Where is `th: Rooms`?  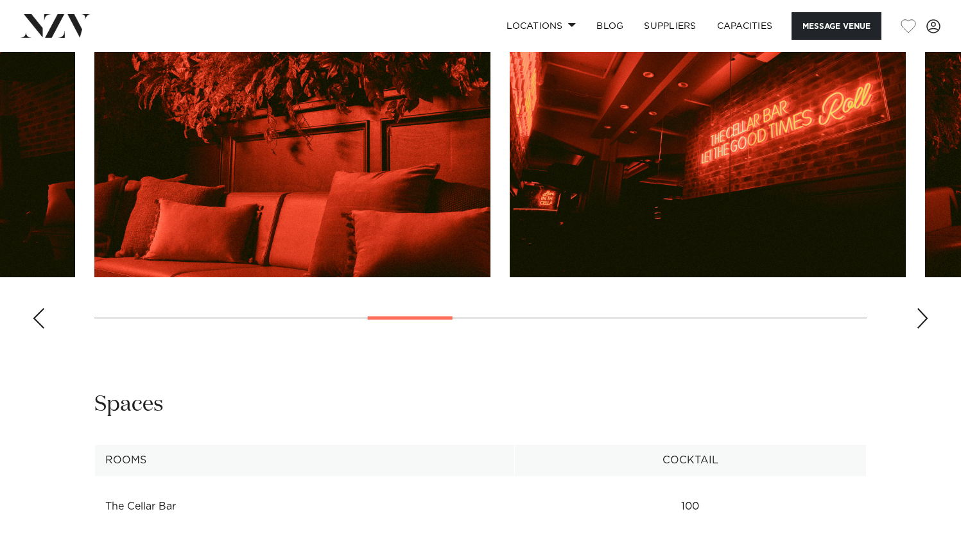 th: Rooms is located at coordinates (305, 460).